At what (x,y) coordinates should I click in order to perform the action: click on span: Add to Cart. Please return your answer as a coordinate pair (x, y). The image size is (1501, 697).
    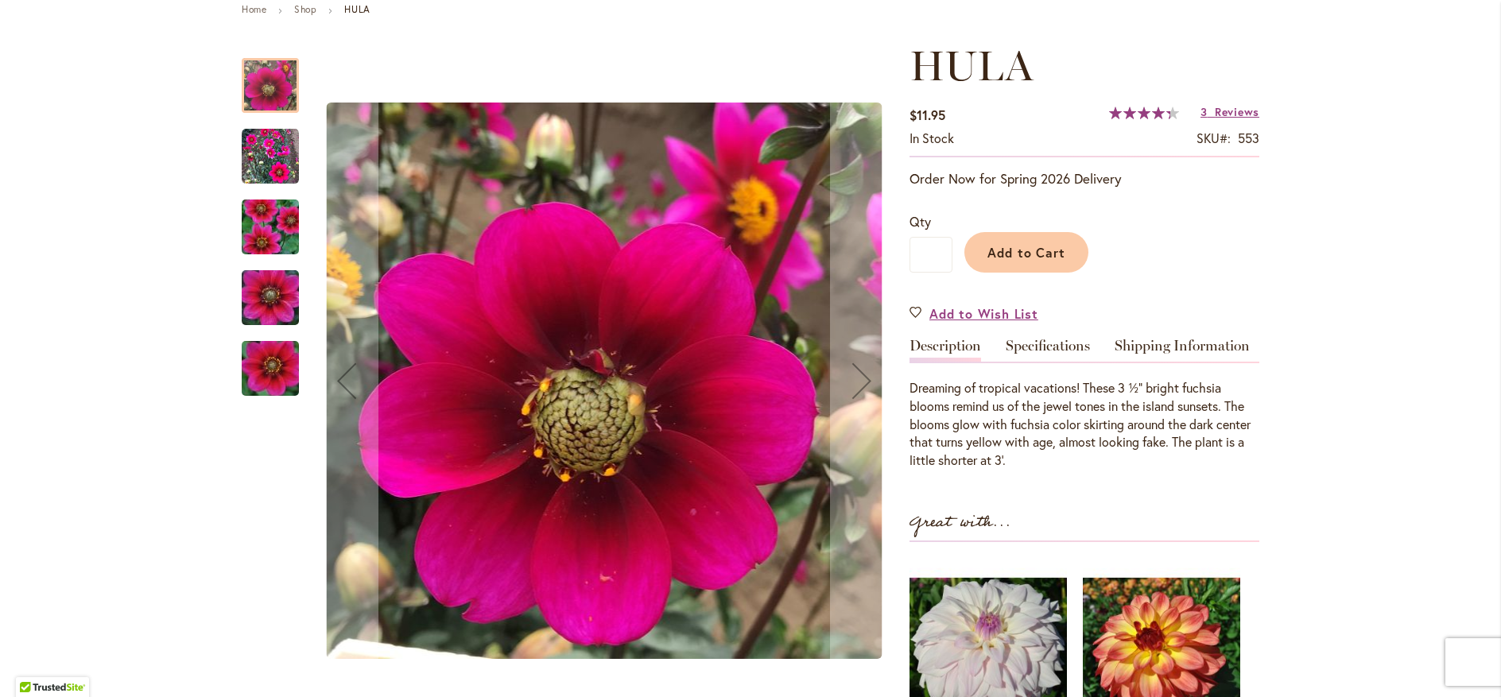
    Looking at the image, I should click on (1026, 252).